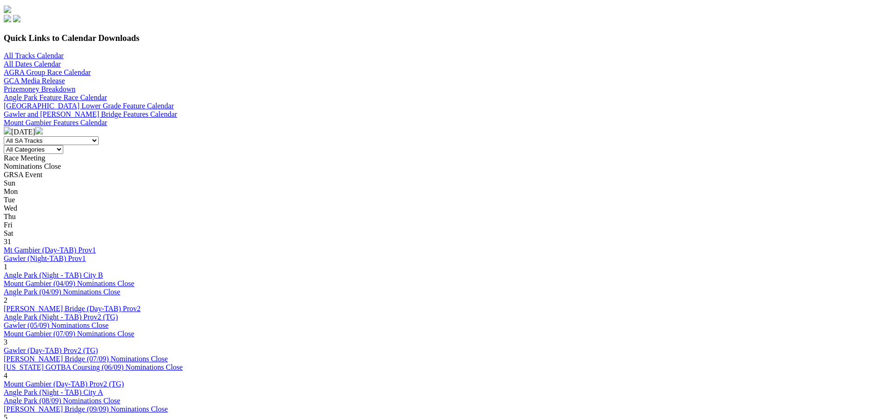 This screenshot has width=886, height=419. What do you see at coordinates (6, 376) in the screenshot?
I see `span: 4` at bounding box center [6, 376].